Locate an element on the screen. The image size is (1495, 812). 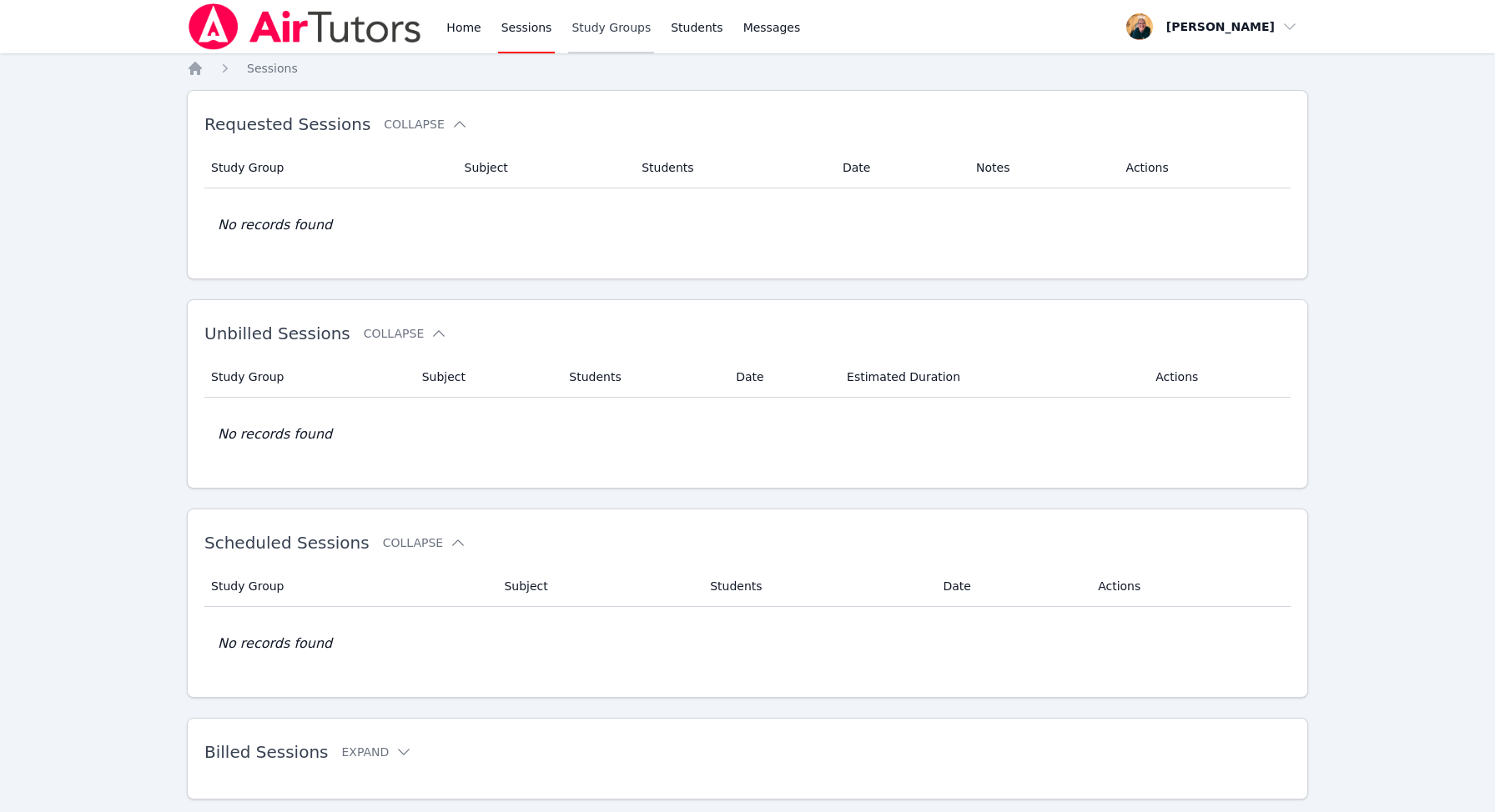
span: Sessions is located at coordinates (272, 69).